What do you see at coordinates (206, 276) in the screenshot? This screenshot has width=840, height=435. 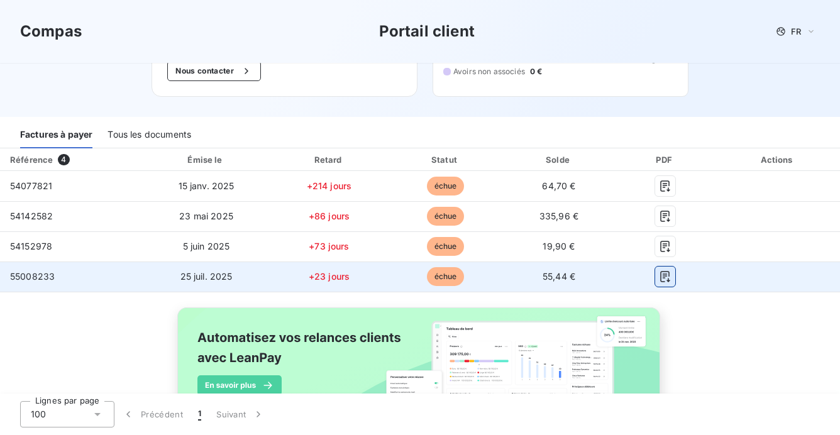 I see `span: 25 juil. 2025` at bounding box center [206, 276].